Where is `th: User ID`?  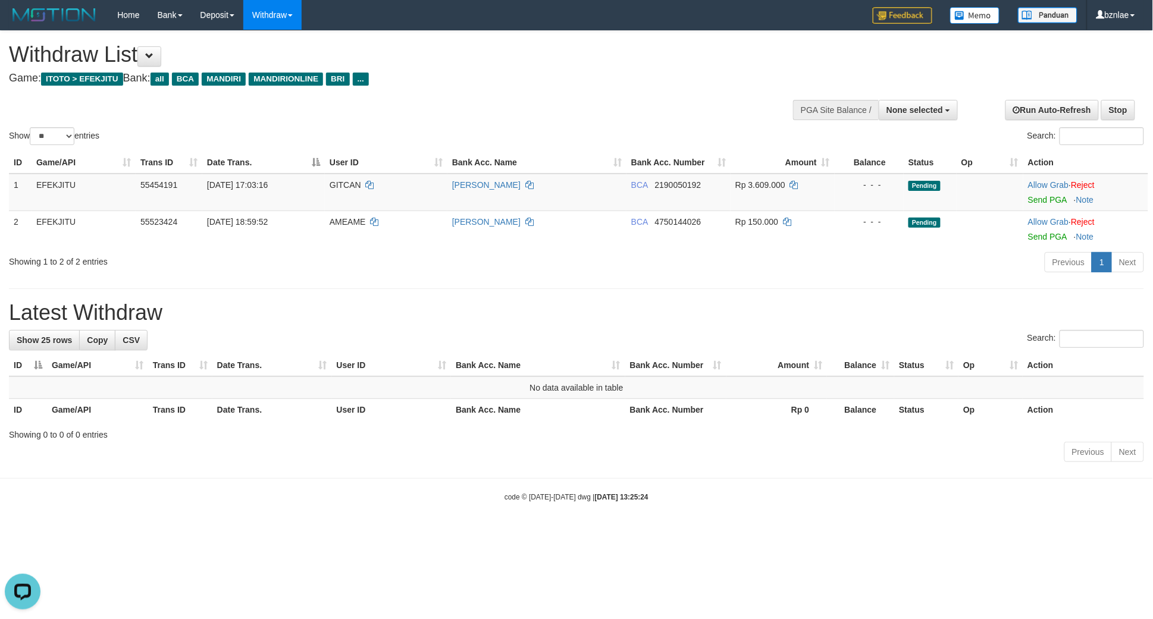
th: User ID is located at coordinates (391, 410).